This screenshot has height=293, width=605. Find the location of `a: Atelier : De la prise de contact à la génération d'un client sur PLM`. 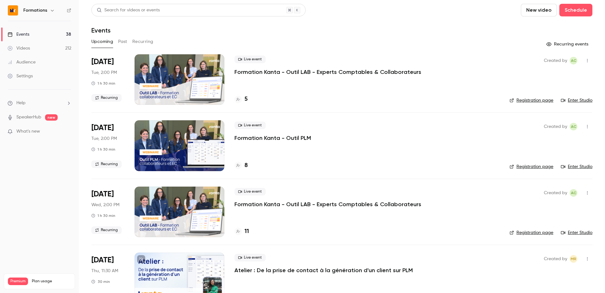

a: Atelier : De la prise de contact à la génération d'un client sur PLM is located at coordinates (324, 270).